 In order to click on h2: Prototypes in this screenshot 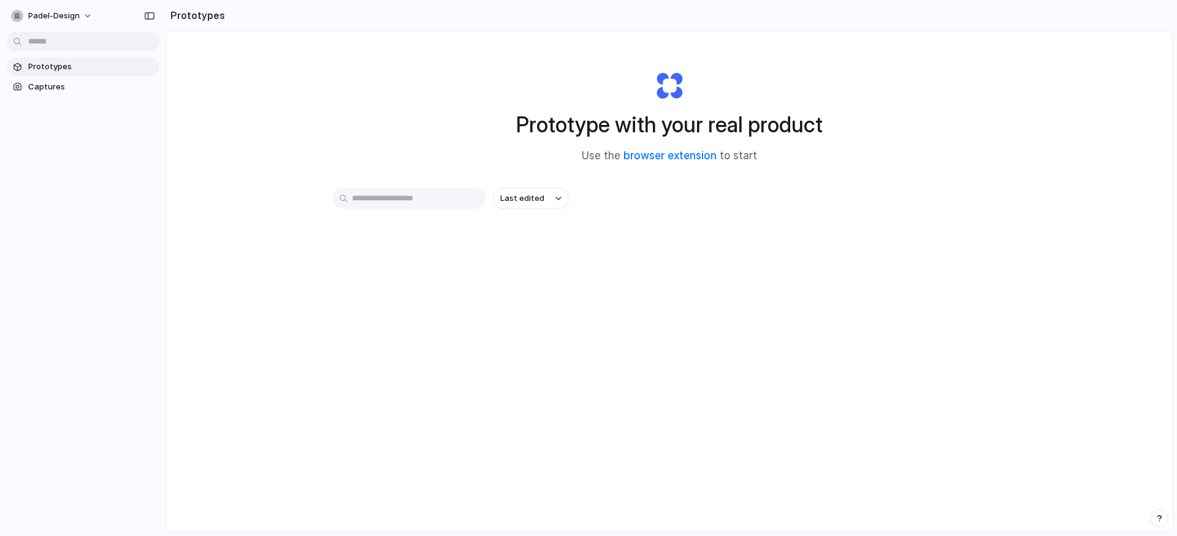, I will do `click(195, 15)`.